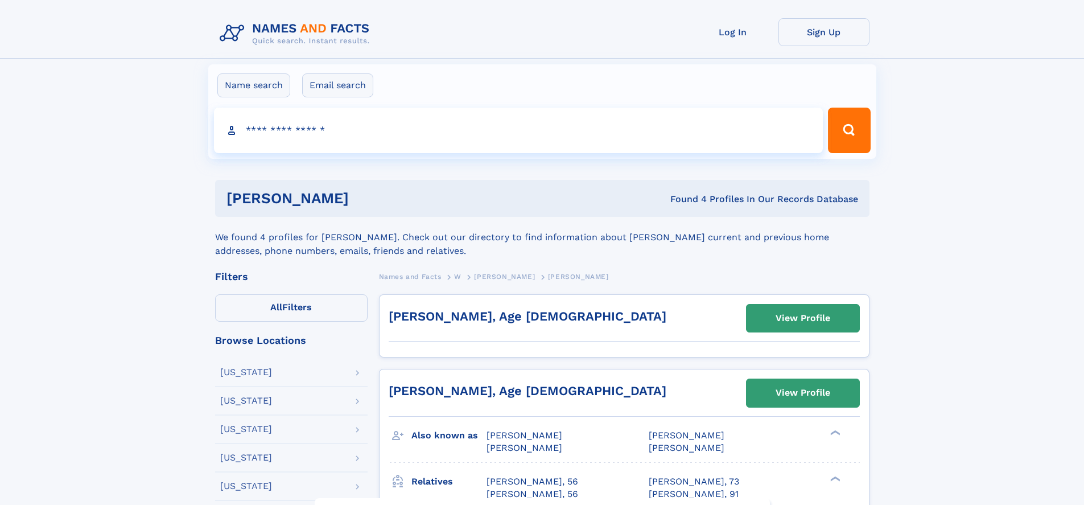 The image size is (1084, 505). I want to click on a: Names and Facts, so click(410, 276).